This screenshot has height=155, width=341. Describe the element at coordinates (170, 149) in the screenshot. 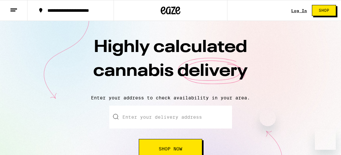

I see `span: Shop Now` at that location.